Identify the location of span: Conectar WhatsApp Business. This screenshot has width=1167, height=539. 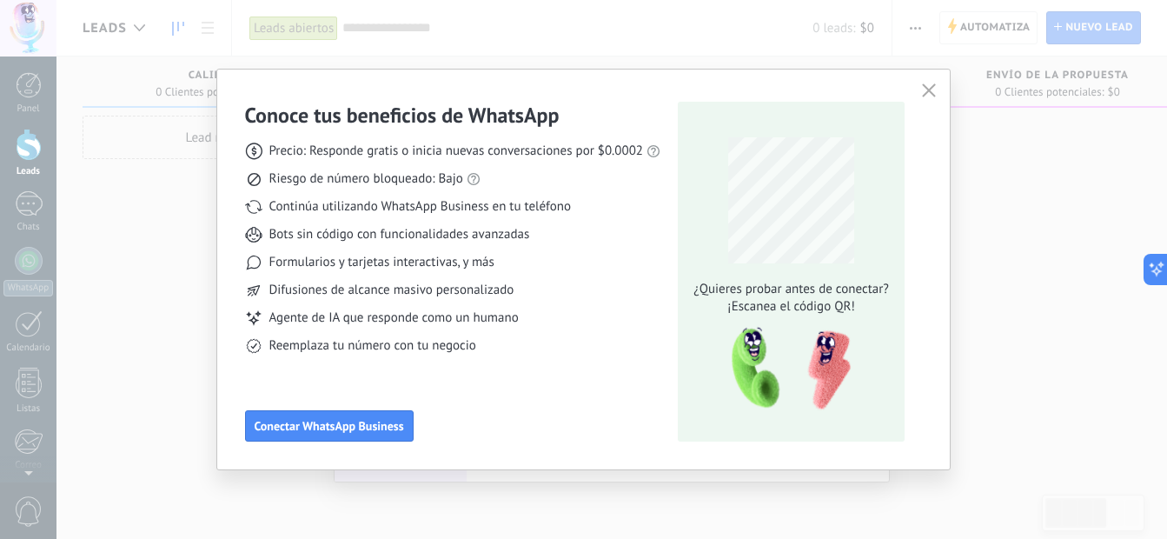
(329, 426).